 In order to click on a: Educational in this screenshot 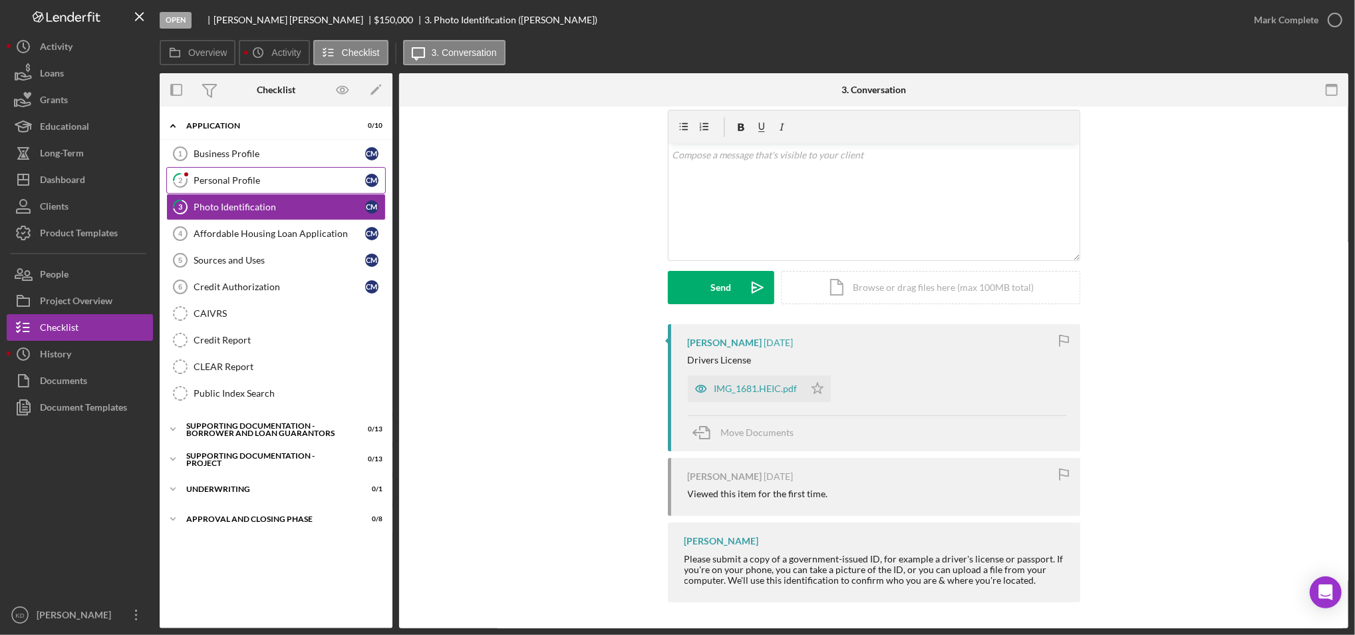, I will do `click(80, 126)`.